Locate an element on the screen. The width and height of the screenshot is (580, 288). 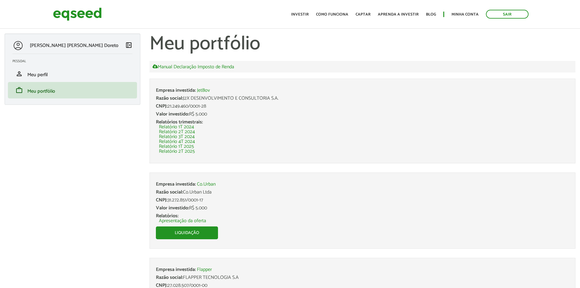
a: Relatório 4T 2024 is located at coordinates (177, 142).